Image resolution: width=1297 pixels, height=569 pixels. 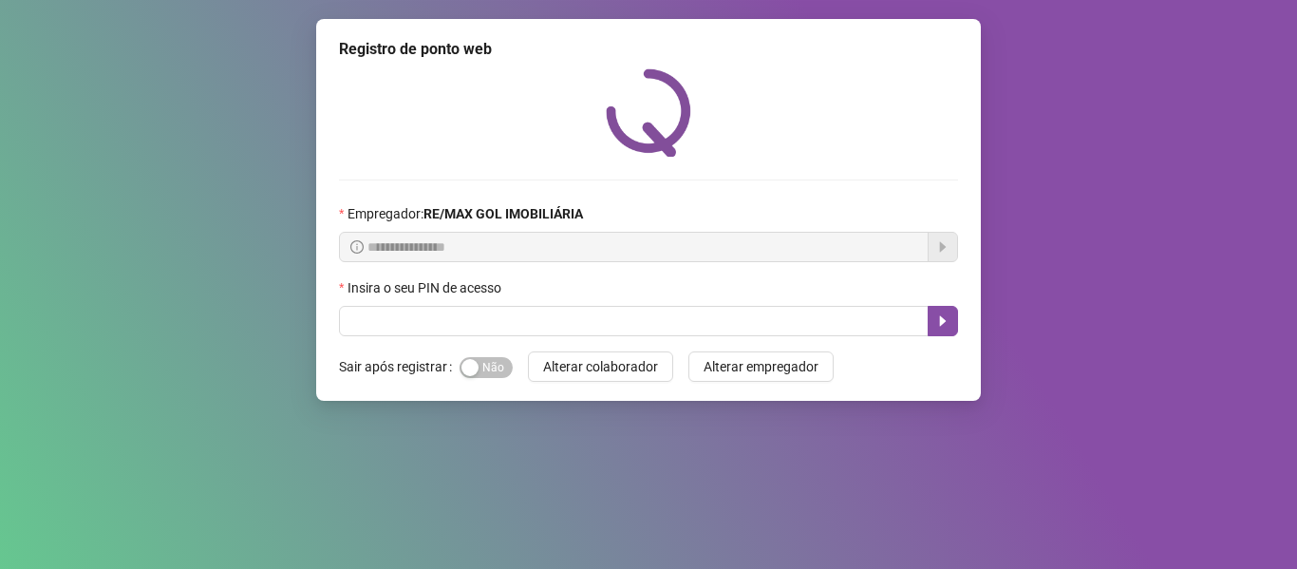 I want to click on label: Insira o seu PIN de acesso, so click(x=426, y=288).